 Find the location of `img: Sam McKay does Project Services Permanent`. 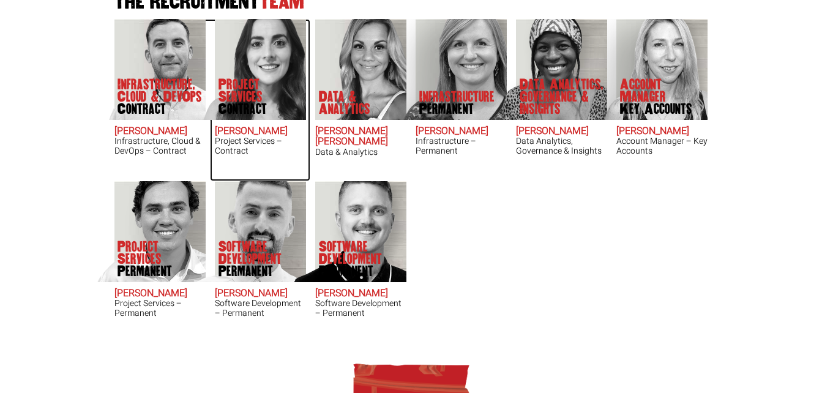

img: Sam McKay does Project Services Permanent is located at coordinates (147, 231).